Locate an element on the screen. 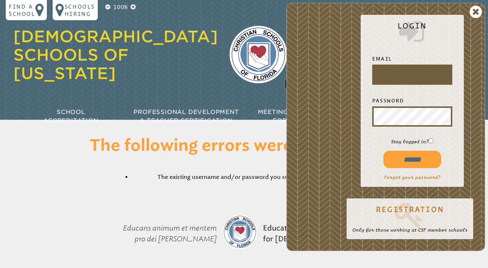 Image resolution: width=488 pixels, height=268 pixels. p: Stay logged in? is located at coordinates (412, 141).